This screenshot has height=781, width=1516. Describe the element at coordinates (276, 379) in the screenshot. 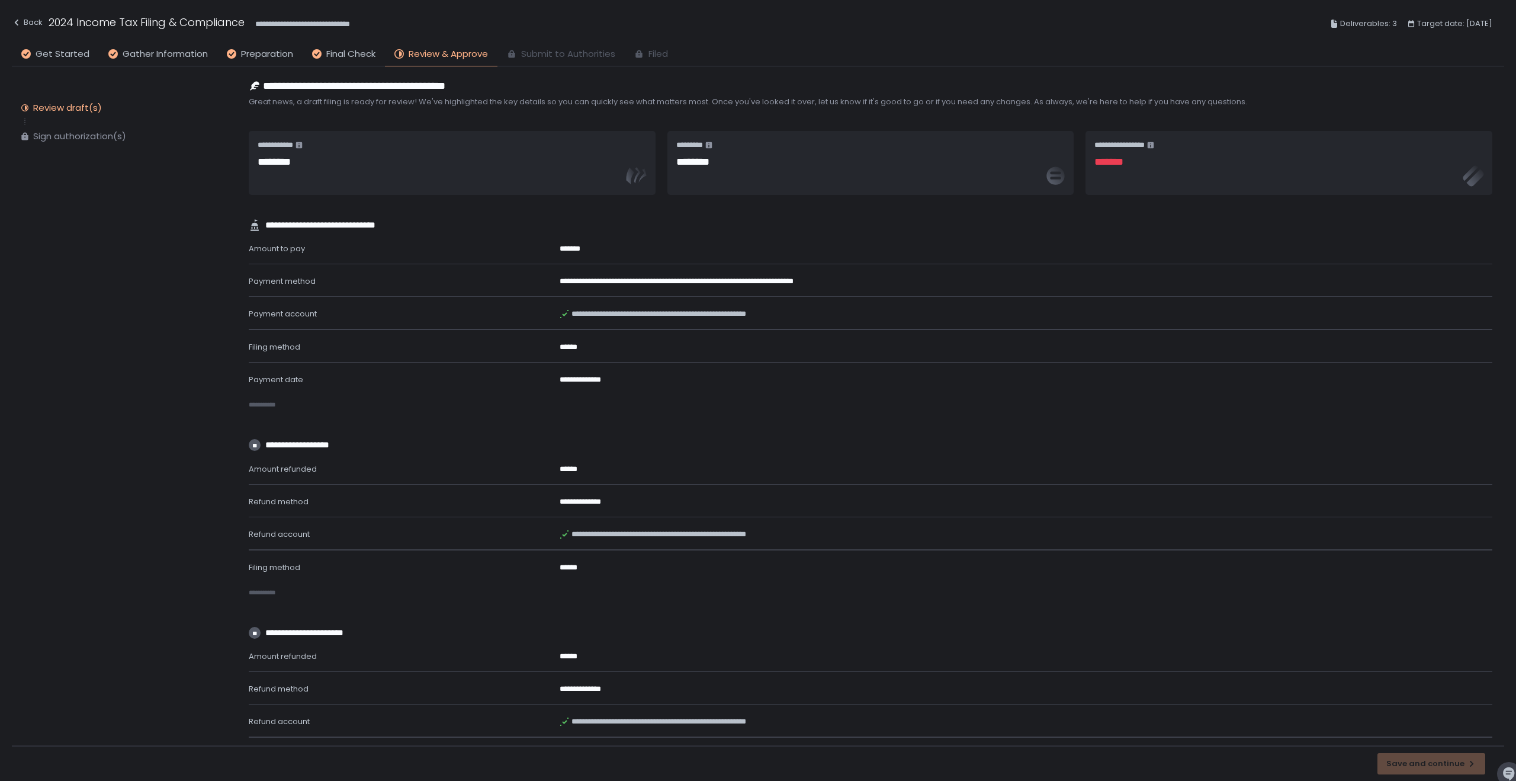

I see `span: Payment date` at that location.